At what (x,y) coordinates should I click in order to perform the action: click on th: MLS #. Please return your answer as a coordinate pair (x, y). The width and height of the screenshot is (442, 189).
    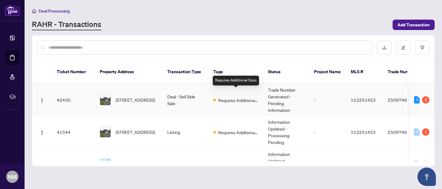
    Looking at the image, I should click on (364, 72).